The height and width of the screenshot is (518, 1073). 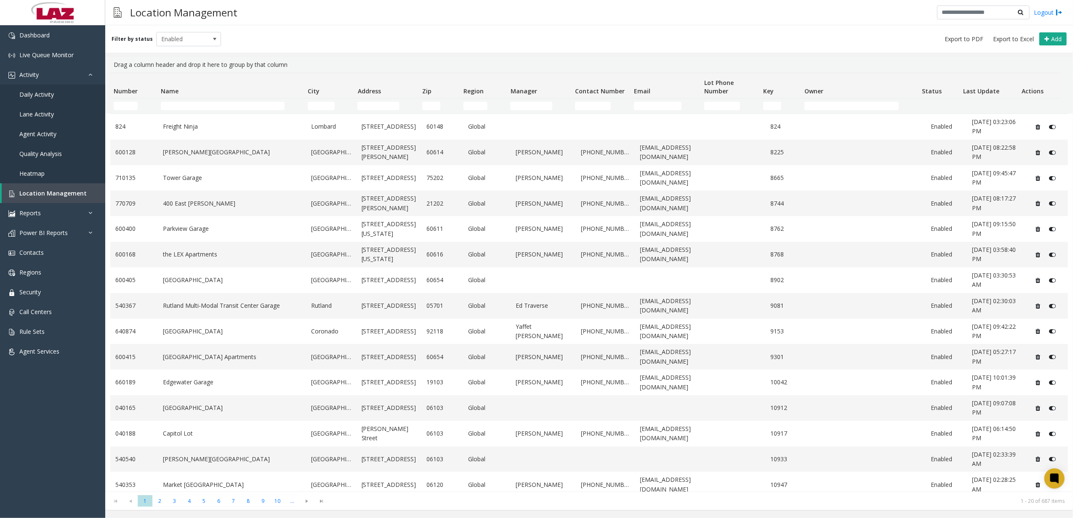 What do you see at coordinates (134, 152) in the screenshot?
I see `a: 600128` at bounding box center [134, 152].